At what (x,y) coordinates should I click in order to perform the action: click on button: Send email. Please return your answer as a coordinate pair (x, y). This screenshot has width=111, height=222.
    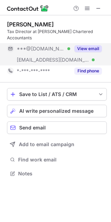
    Looking at the image, I should click on (57, 128).